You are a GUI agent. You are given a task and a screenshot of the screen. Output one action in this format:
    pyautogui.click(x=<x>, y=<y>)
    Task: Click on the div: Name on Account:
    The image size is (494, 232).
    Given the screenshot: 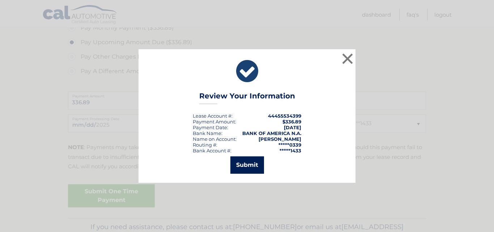 What is the action you would take?
    pyautogui.click(x=214, y=139)
    